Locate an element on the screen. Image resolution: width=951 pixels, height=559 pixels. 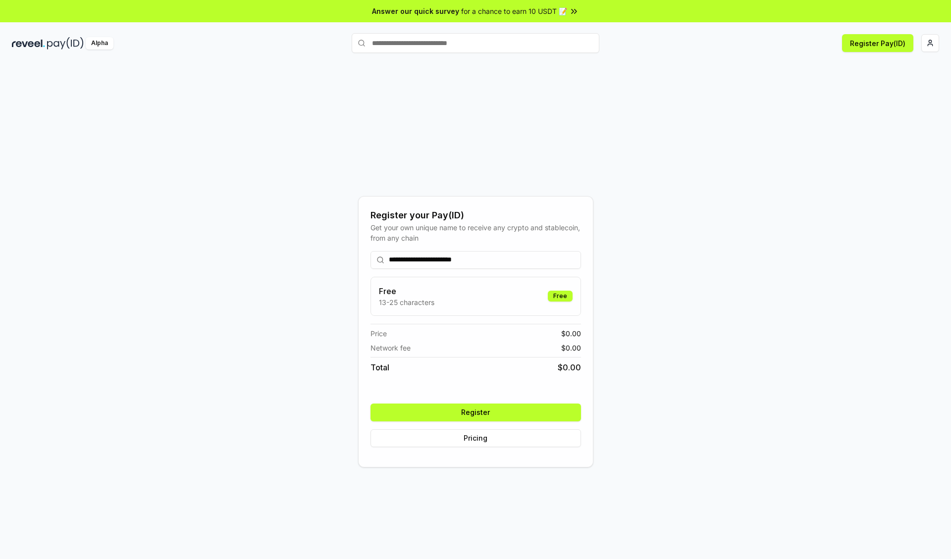
span: Price is located at coordinates (378, 333).